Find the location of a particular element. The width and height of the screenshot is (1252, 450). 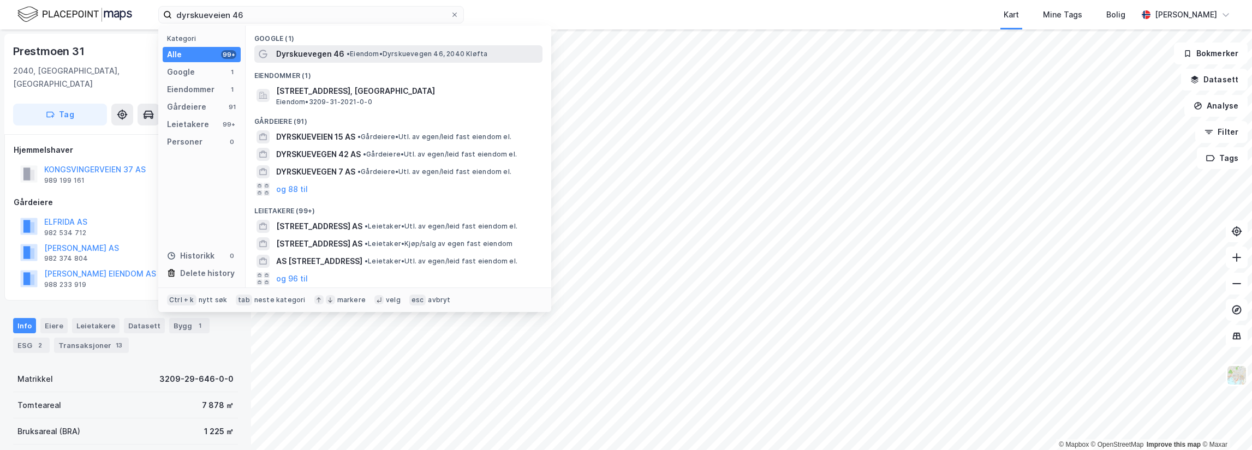

div: esc is located at coordinates (418, 300).